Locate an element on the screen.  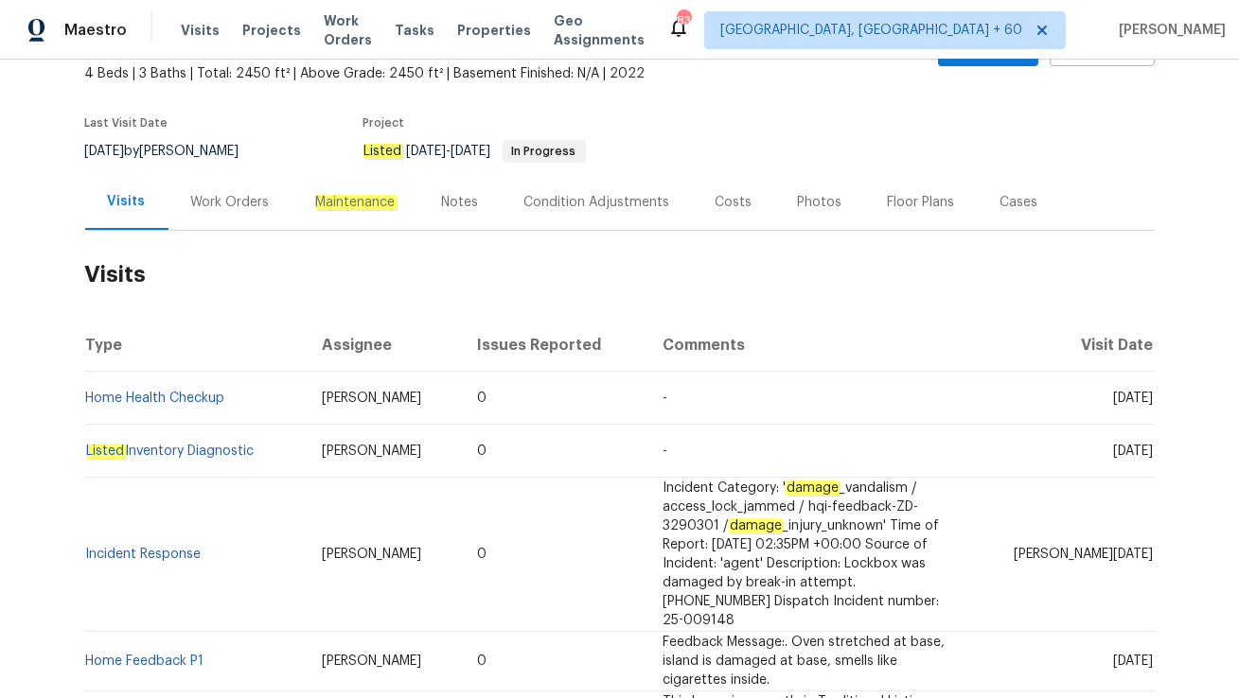
a: Home Health Checkup is located at coordinates (155, 398).